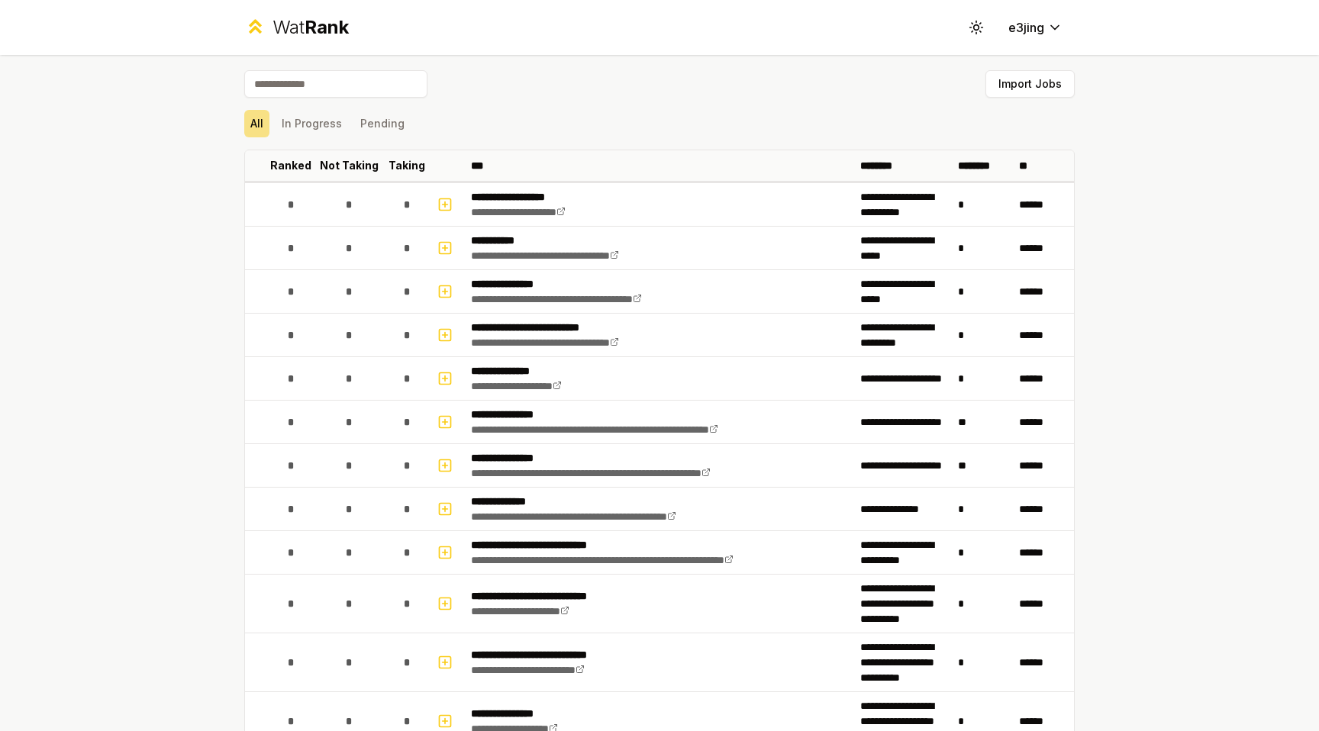  I want to click on div: Wat, so click(311, 27).